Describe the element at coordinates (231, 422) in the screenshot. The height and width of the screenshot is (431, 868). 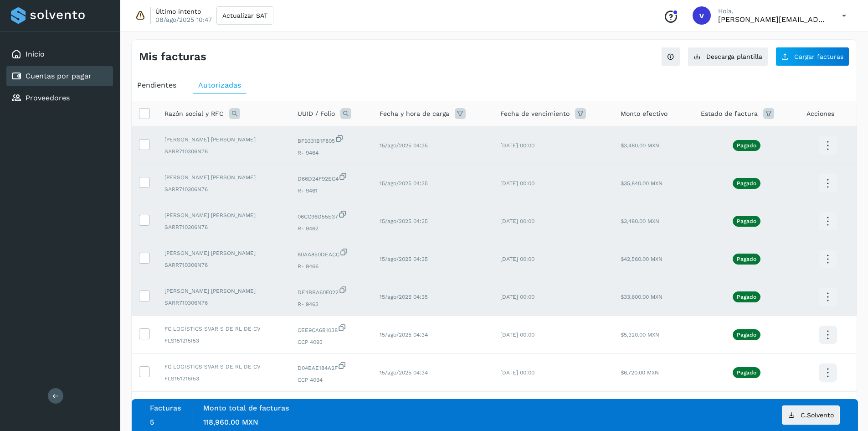
I see `span: 118,960.00 MXN` at that location.